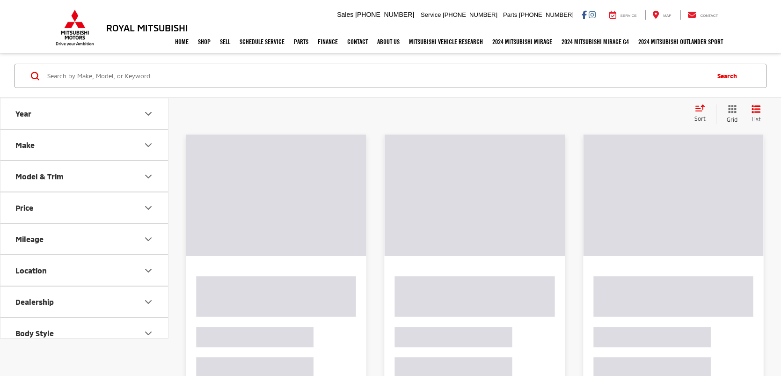 This screenshot has height=376, width=781. What do you see at coordinates (388, 42) in the screenshot?
I see `a: About Us` at bounding box center [388, 42].